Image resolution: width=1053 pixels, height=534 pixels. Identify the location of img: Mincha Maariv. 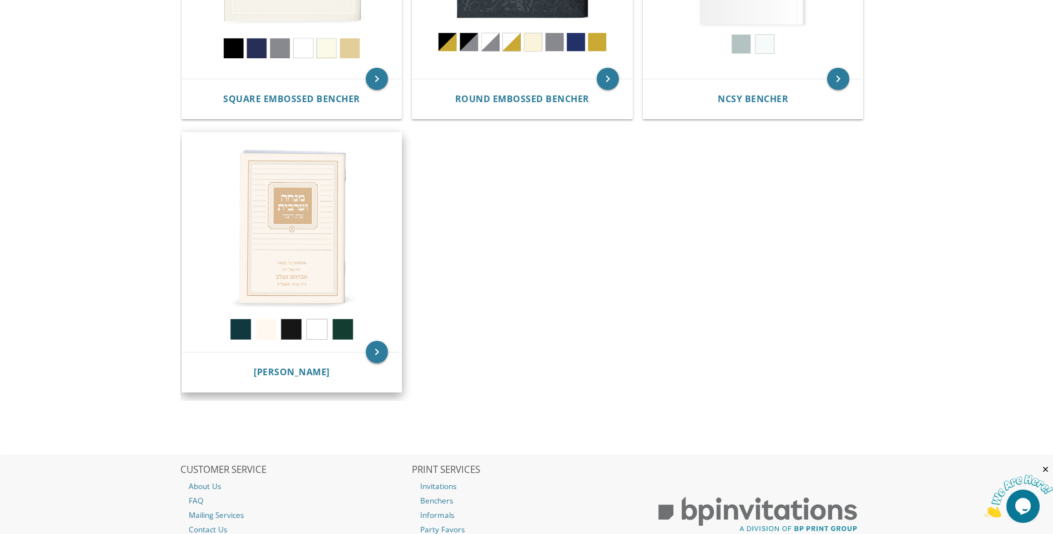
(292, 243).